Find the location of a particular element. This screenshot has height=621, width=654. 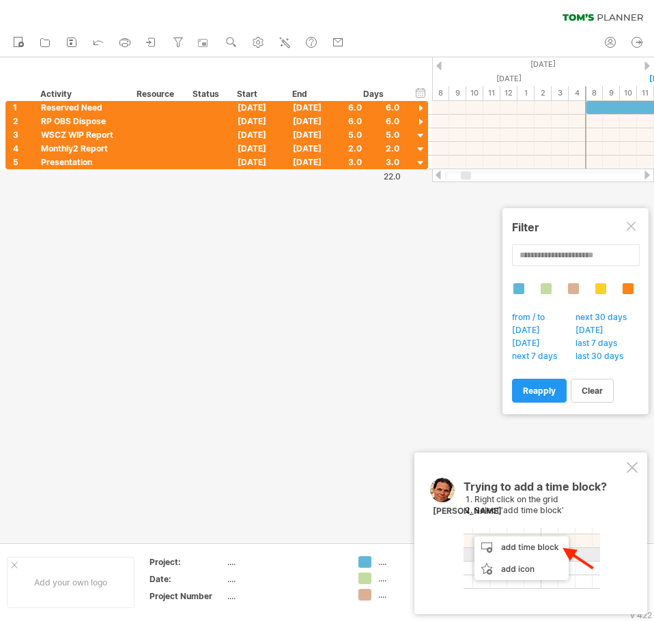

span: last 7 days is located at coordinates (600, 345).